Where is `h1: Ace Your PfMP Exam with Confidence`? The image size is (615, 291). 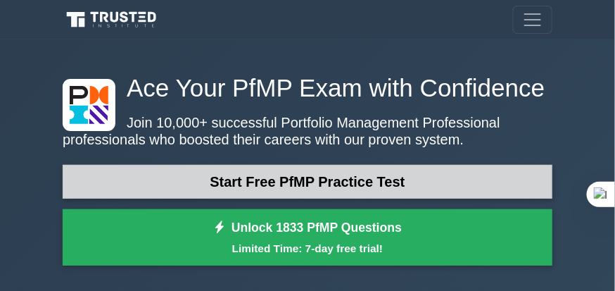 h1: Ace Your PfMP Exam with Confidence is located at coordinates (308, 88).